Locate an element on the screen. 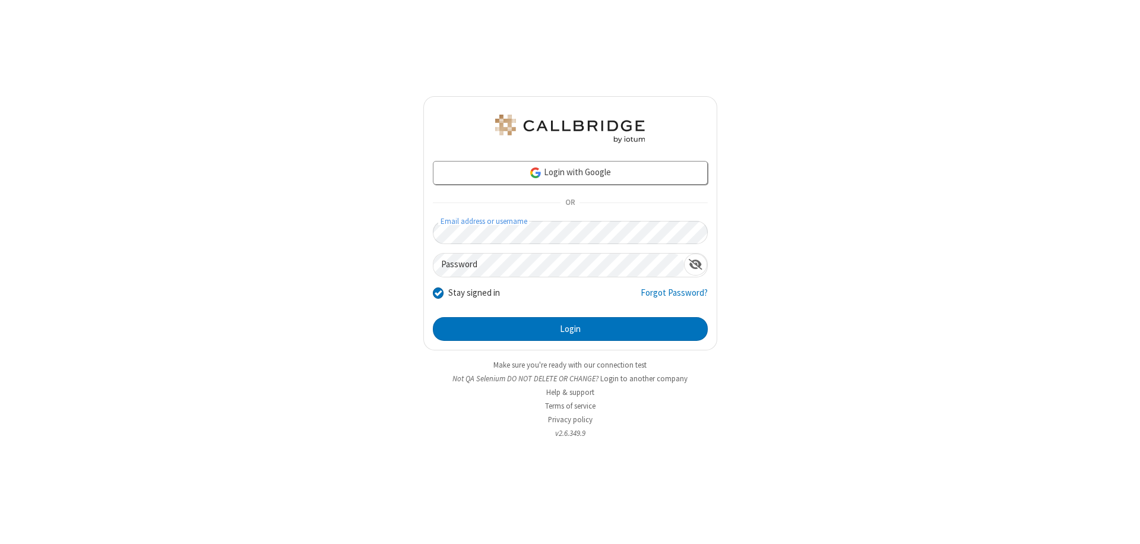  a: Privacy policy is located at coordinates (570, 419).